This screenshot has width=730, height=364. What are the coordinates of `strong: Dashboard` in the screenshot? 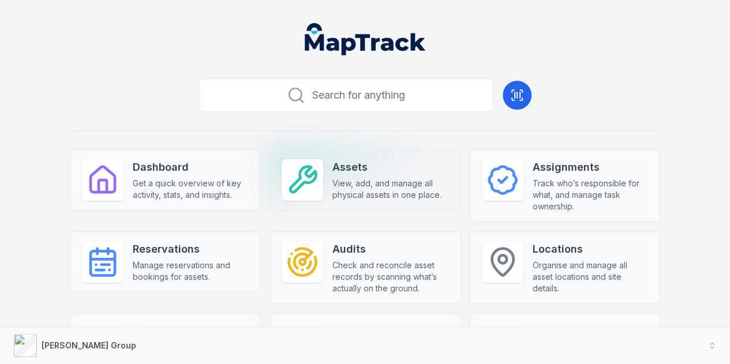 It's located at (190, 167).